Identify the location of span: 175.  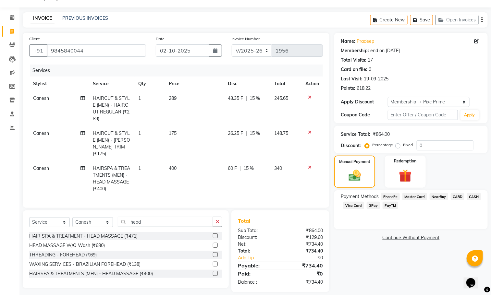
(173, 133).